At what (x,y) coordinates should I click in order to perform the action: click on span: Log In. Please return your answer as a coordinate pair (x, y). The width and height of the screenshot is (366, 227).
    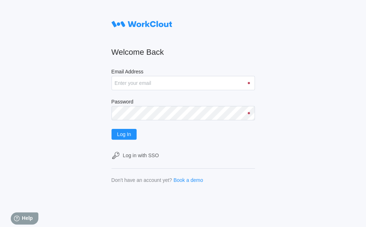
    Looking at the image, I should click on (124, 134).